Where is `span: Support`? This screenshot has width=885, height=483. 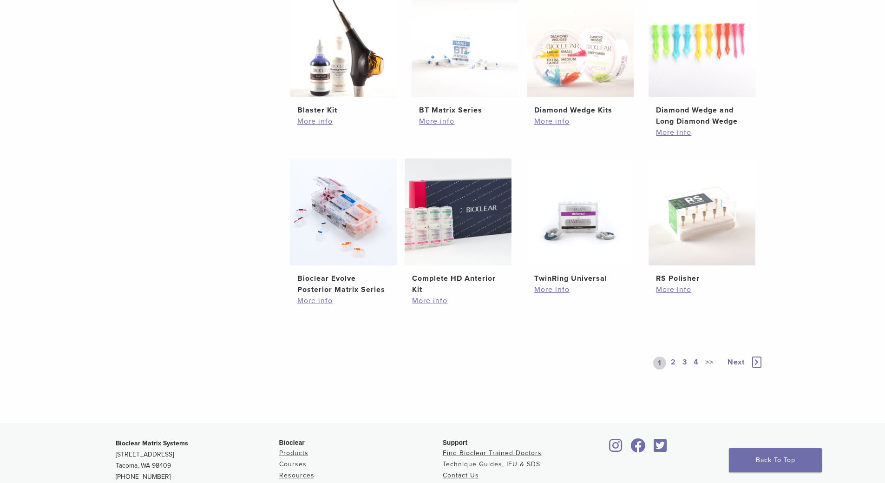
span: Support is located at coordinates (456, 443).